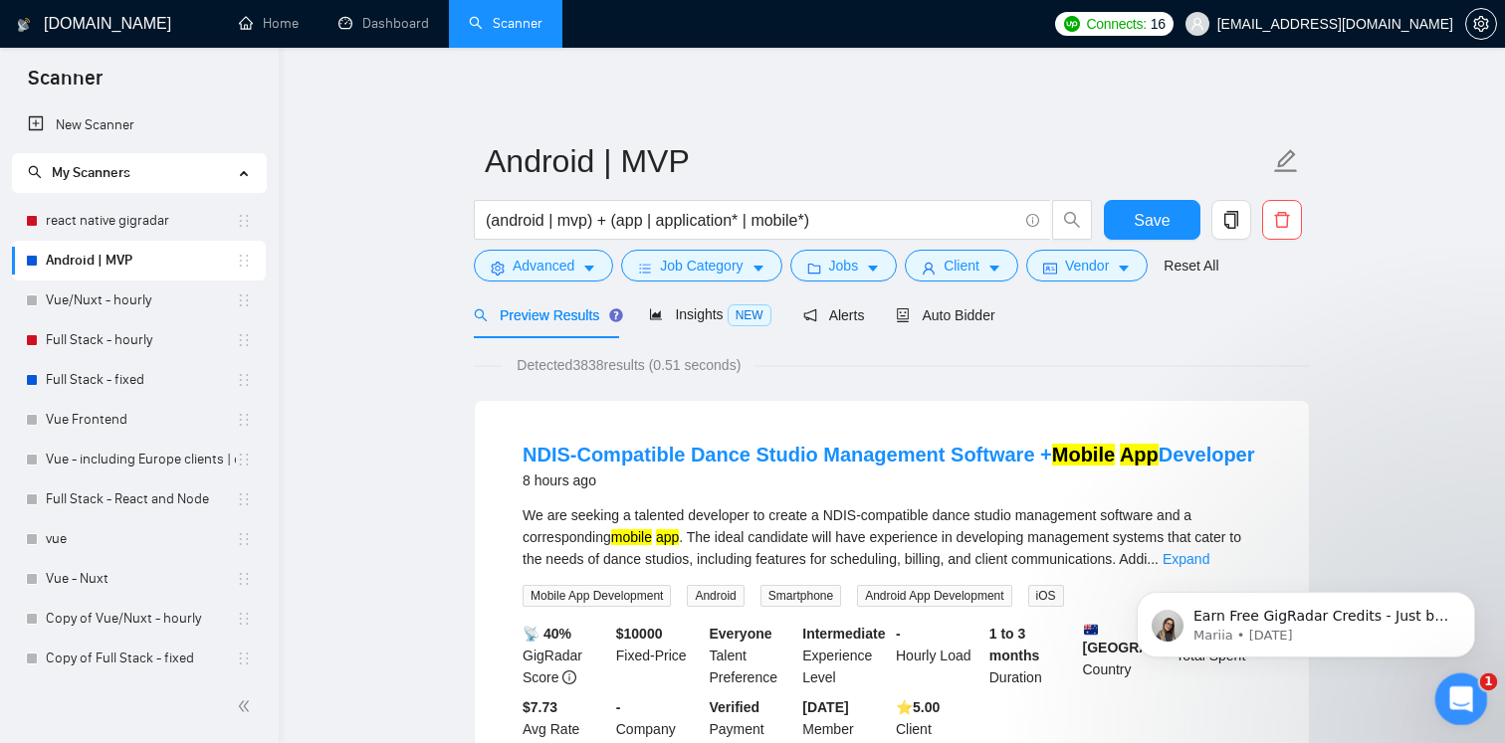  Describe the element at coordinates (639, 634) in the screenshot. I see `b: $ 10000` at that location.